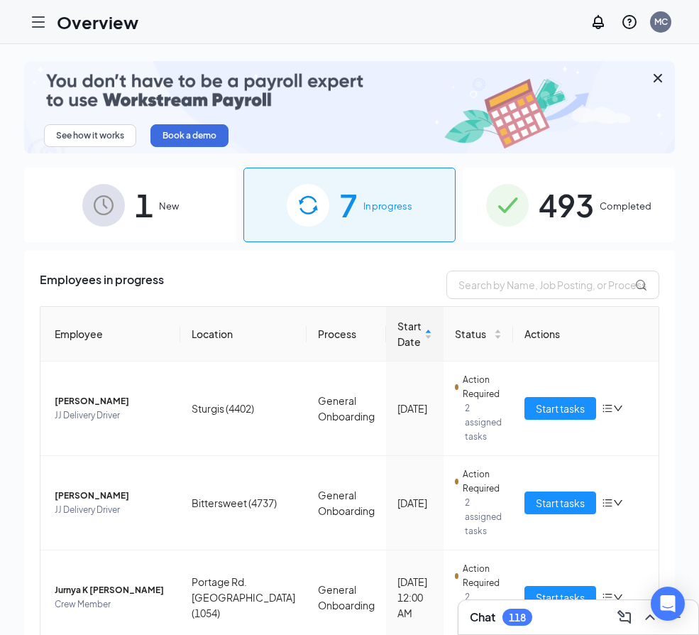 Image resolution: width=699 pixels, height=635 pixels. I want to click on span: Employees in progress, so click(102, 285).